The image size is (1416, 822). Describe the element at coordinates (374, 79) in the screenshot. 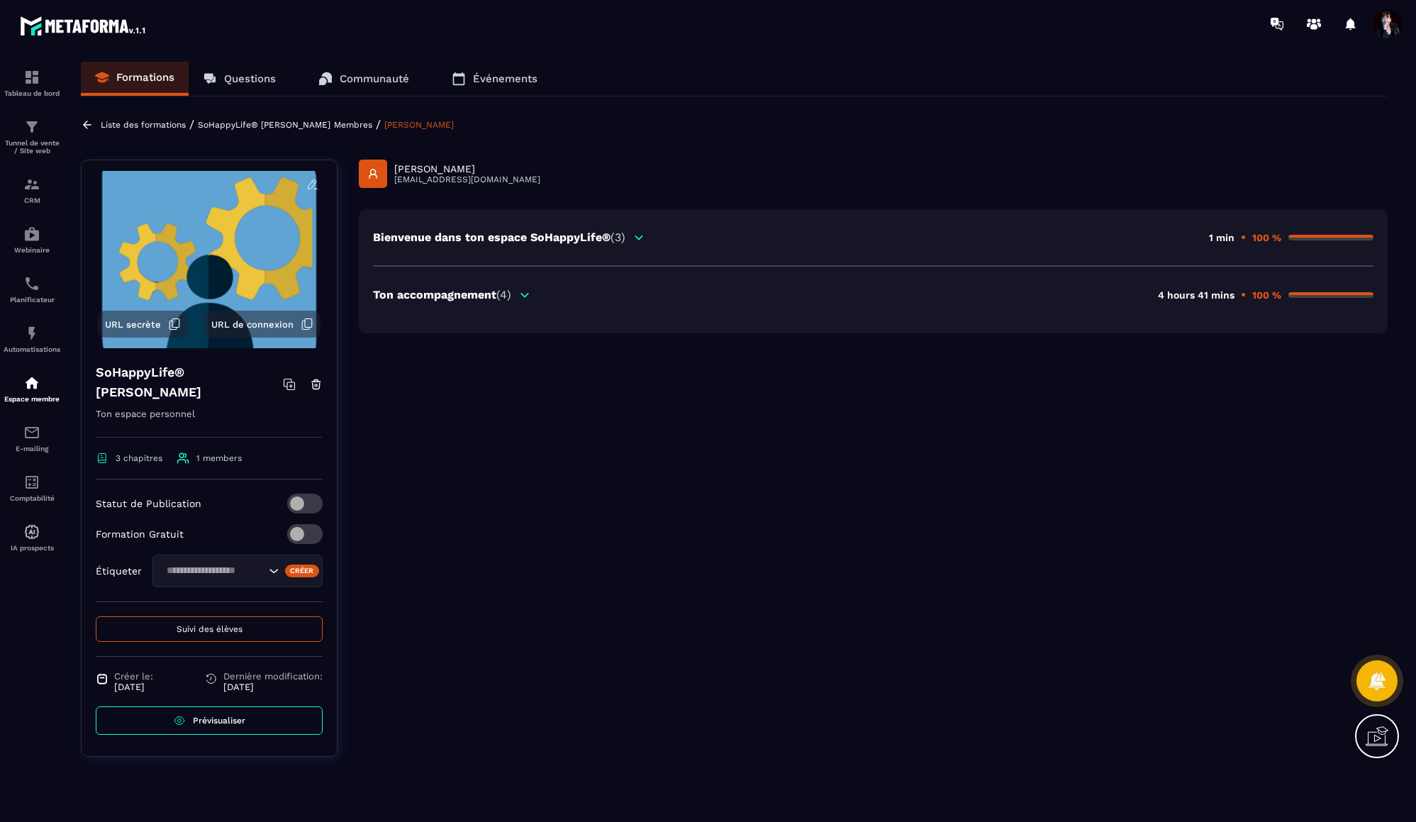

I see `p: Communauté` at that location.